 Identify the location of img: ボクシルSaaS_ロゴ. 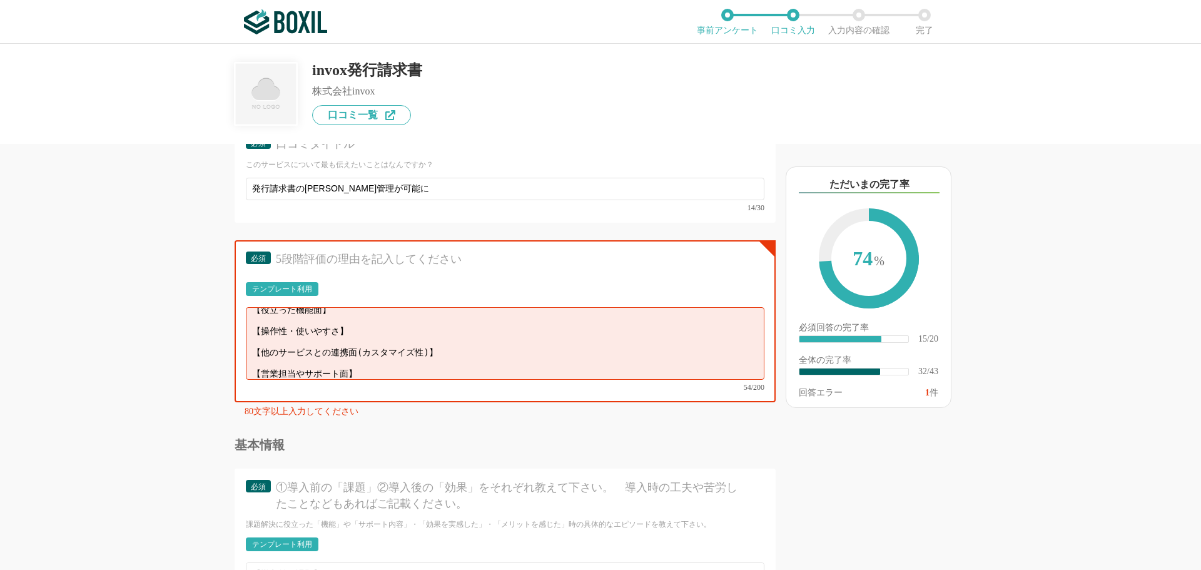
(285, 22).